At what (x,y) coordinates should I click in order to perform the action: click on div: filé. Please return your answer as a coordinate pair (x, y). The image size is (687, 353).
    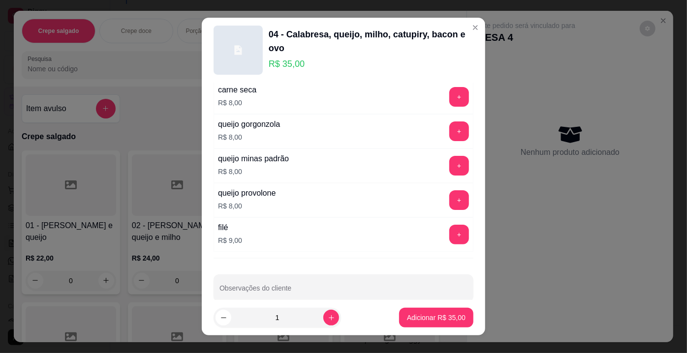
    Looking at the image, I should click on (230, 228).